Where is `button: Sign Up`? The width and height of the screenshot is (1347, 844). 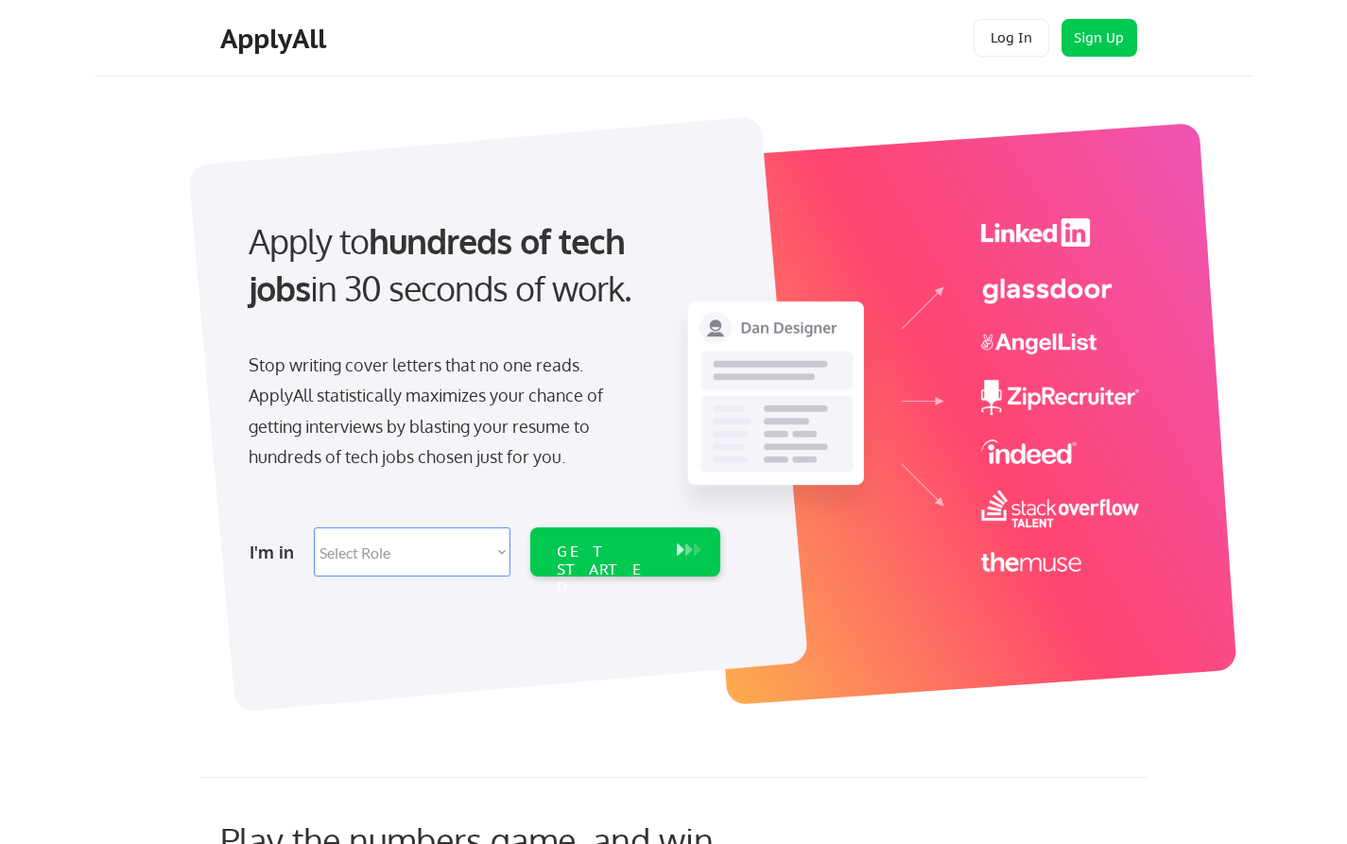
button: Sign Up is located at coordinates (1100, 38).